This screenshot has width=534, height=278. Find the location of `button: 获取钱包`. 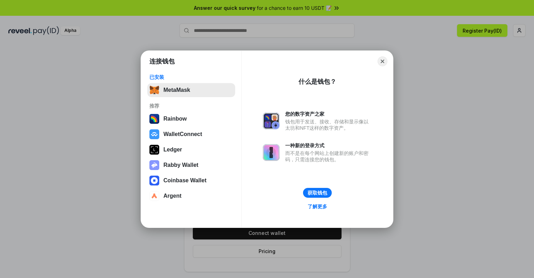

button: 获取钱包 is located at coordinates (317, 192).